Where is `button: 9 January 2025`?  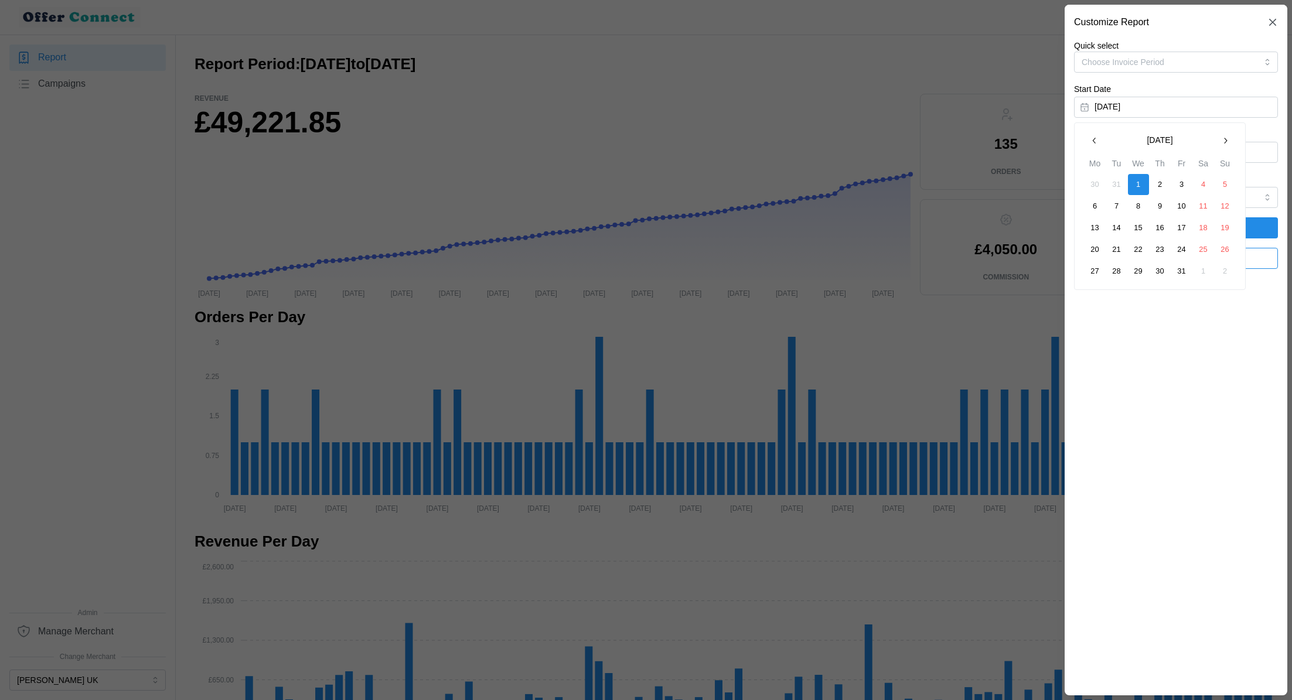
button: 9 January 2025 is located at coordinates (1160, 206).